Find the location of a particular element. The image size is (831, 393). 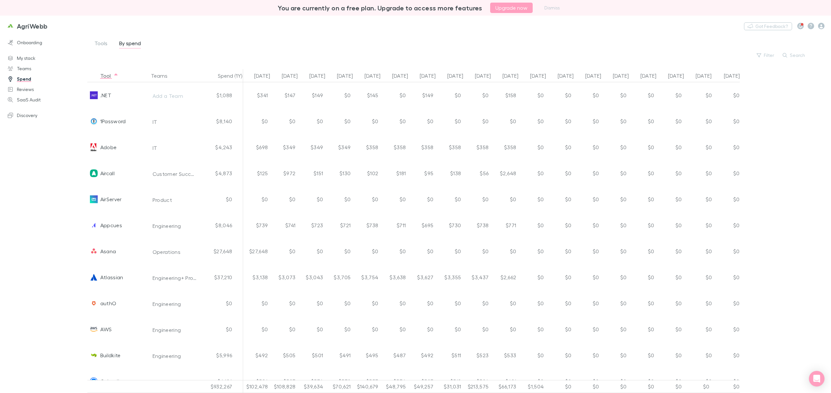

div: $341 is located at coordinates (257, 95).